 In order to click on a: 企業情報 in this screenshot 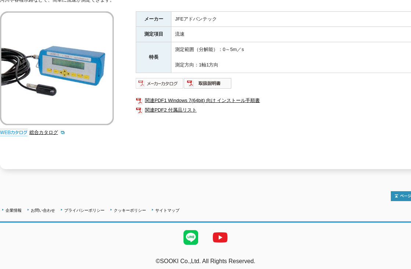, I will do `click(14, 211)`.